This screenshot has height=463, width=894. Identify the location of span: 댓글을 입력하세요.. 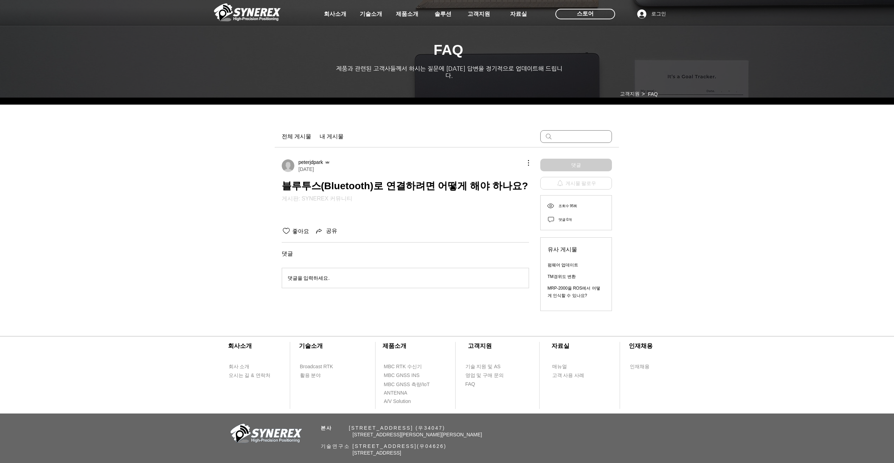
(309, 278).